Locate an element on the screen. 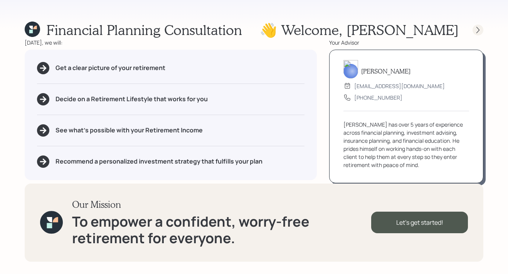  div: Let's get started! is located at coordinates (419, 223).